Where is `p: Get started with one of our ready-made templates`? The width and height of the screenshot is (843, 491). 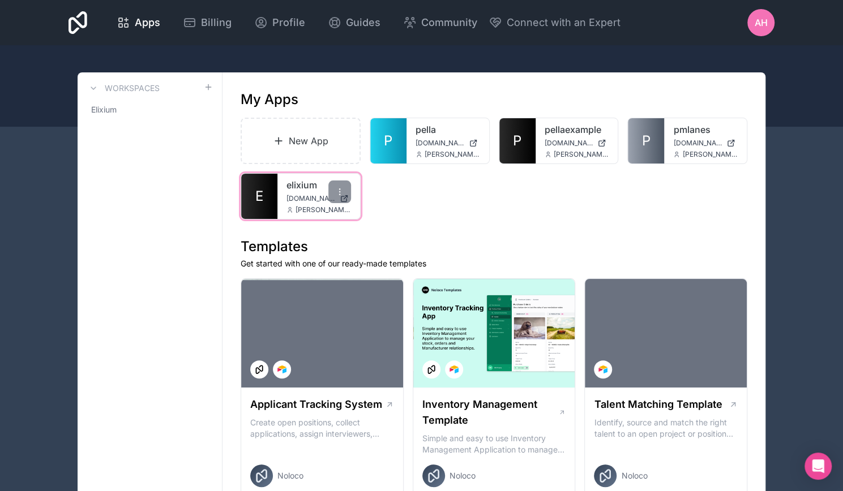 p: Get started with one of our ready-made templates is located at coordinates (494, 264).